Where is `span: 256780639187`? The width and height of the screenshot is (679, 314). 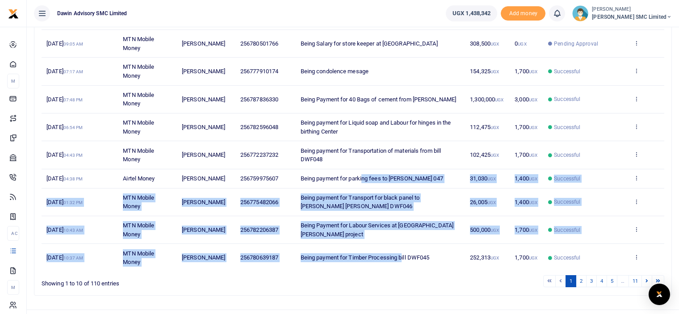 span: 256780639187 is located at coordinates (259, 257).